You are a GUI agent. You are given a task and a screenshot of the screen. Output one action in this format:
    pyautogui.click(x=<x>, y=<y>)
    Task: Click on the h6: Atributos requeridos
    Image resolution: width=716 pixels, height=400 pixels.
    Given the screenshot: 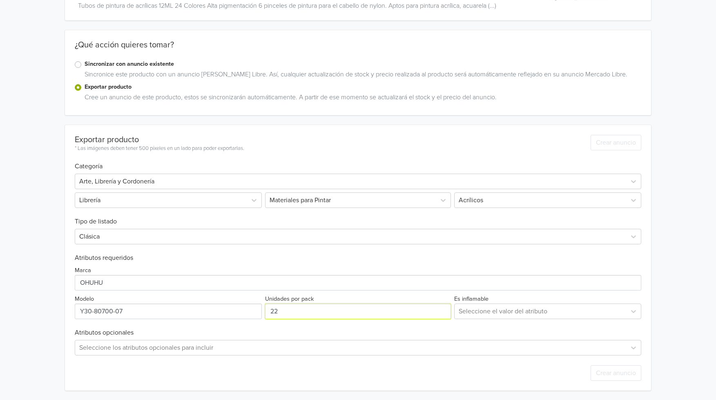 What is the action you would take?
    pyautogui.click(x=358, y=258)
    